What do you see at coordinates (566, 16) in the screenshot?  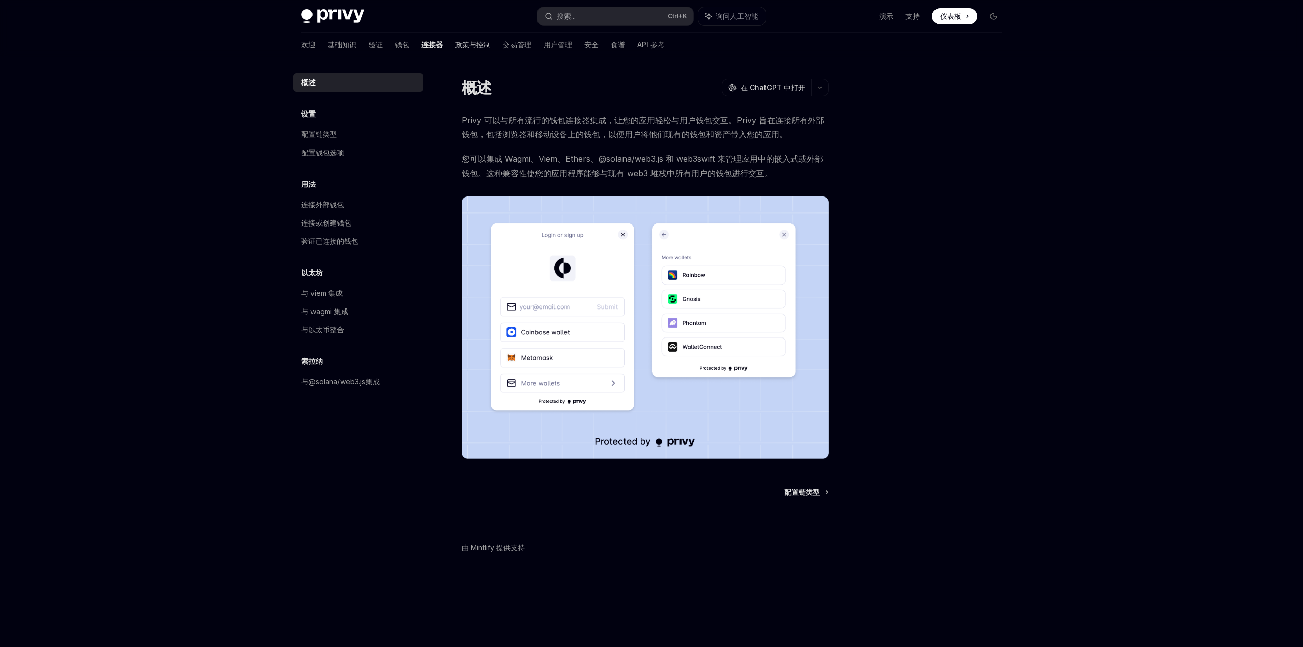 I see `font: 搜索...` at bounding box center [566, 16].